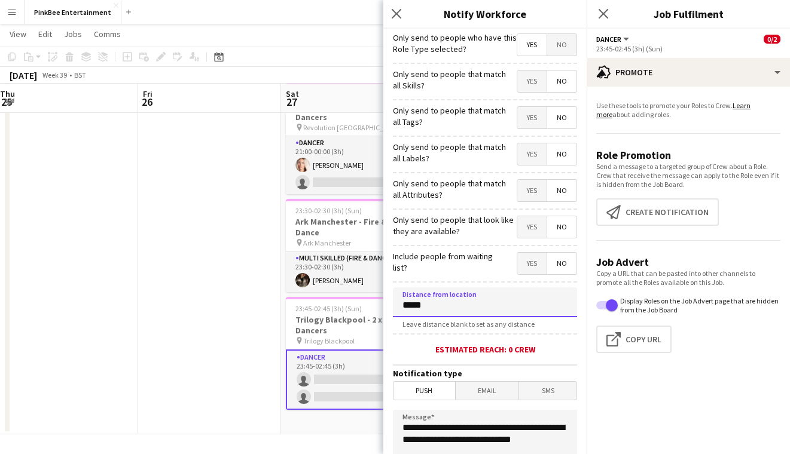 The height and width of the screenshot is (454, 790). Describe the element at coordinates (468, 324) in the screenshot. I see `span: Leave distance blank to set as any distance` at that location.